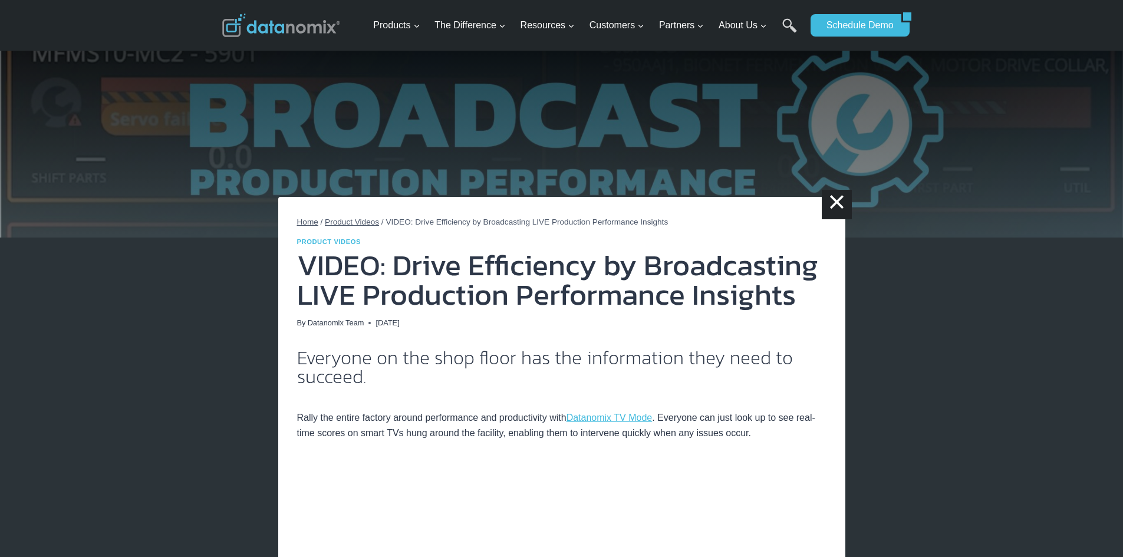 Image resolution: width=1123 pixels, height=557 pixels. Describe the element at coordinates (587, 25) in the screenshot. I see `nav: Primary Navigation` at that location.